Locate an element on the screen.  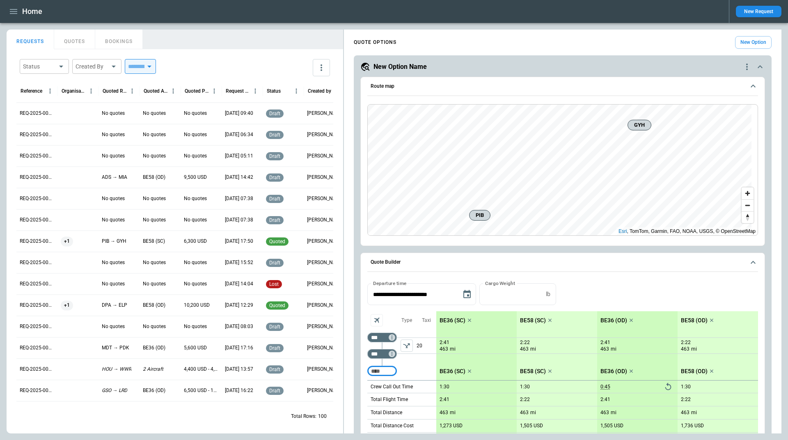
p: 2 Aircraft is located at coordinates (153, 369).